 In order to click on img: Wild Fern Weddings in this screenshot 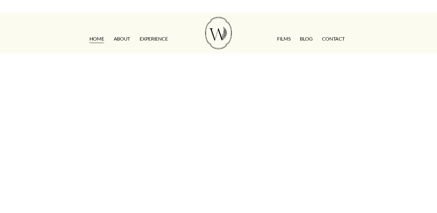, I will do `click(218, 33)`.